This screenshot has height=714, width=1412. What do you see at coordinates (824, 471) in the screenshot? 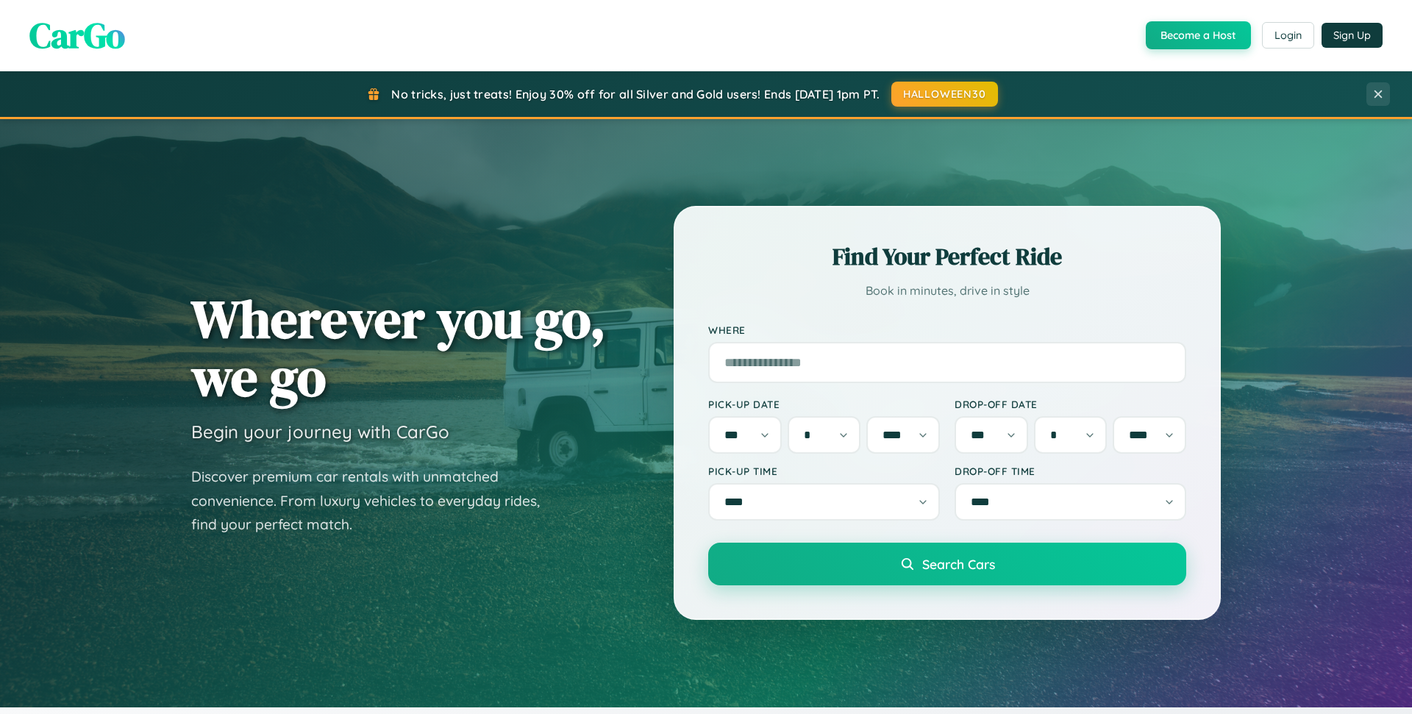
I see `label: Pick-up Time` at bounding box center [824, 471].